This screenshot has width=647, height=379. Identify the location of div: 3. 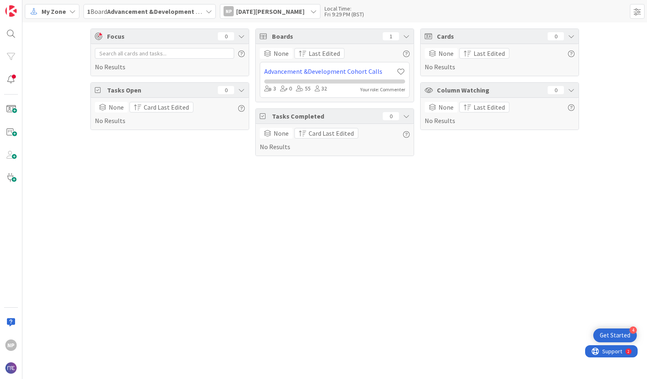
(270, 89).